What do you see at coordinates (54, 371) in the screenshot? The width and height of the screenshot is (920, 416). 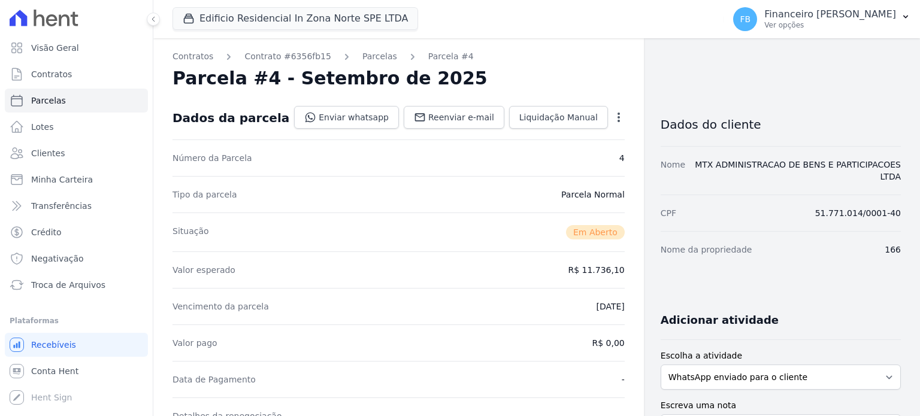 I see `span: Conta Hent` at bounding box center [54, 371].